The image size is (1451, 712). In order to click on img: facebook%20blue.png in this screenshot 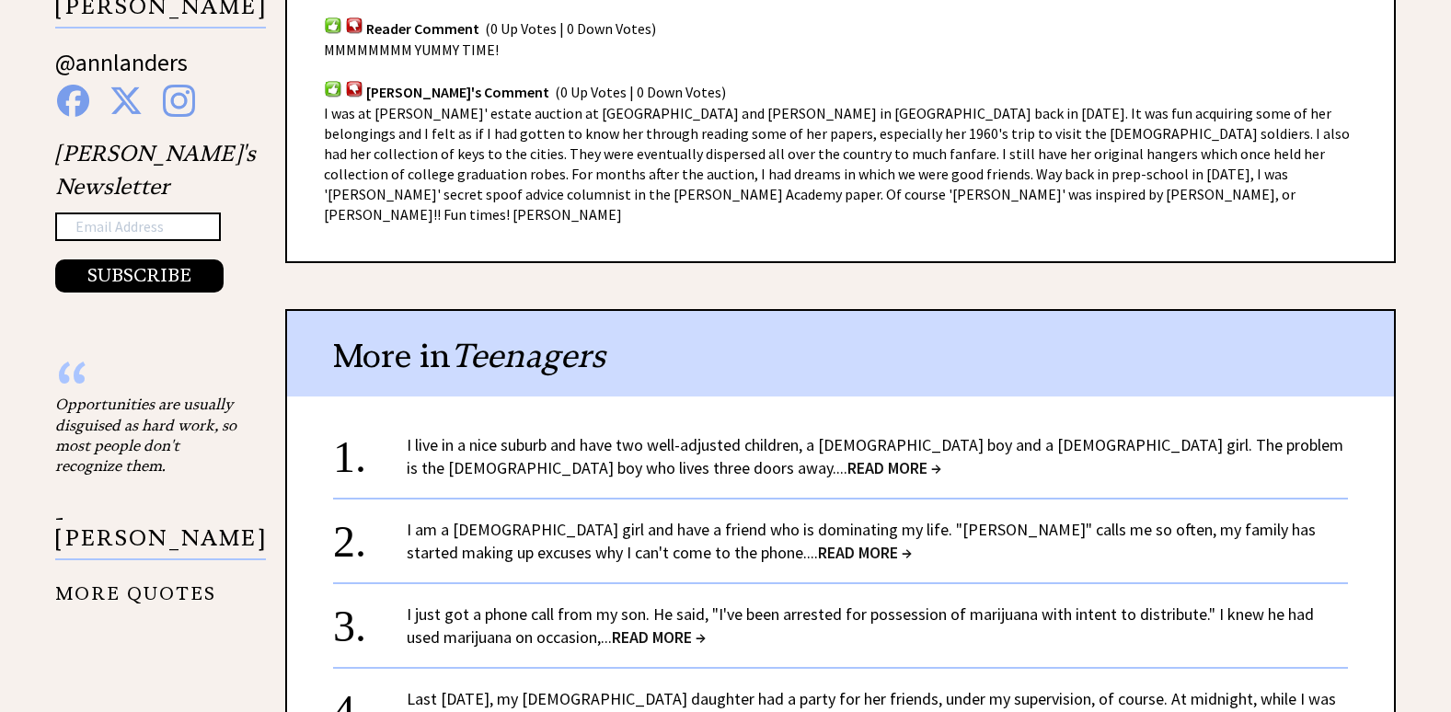, I will do `click(73, 100)`.